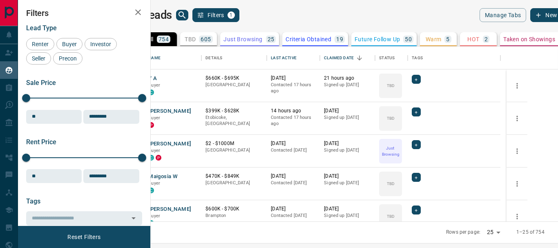 The width and height of the screenshot is (558, 248). I want to click on p: 754, so click(163, 39).